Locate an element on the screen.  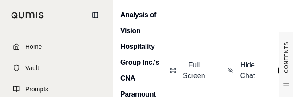
span: Hide Chat is located at coordinates (247, 71).